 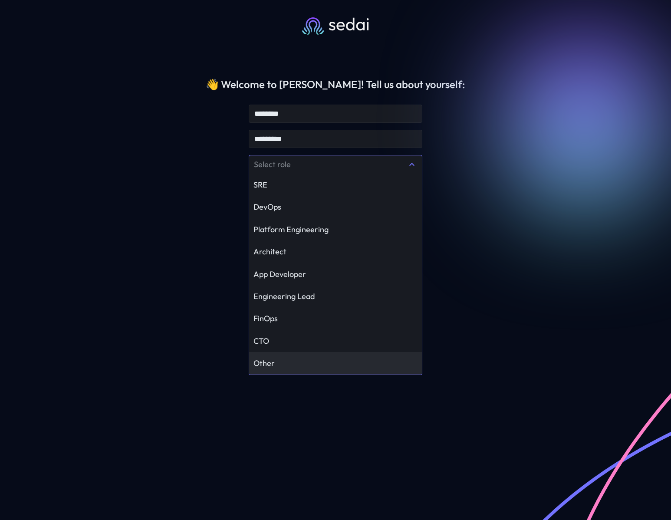 What do you see at coordinates (335, 229) in the screenshot?
I see `div: Platform Engineering` at bounding box center [335, 229].